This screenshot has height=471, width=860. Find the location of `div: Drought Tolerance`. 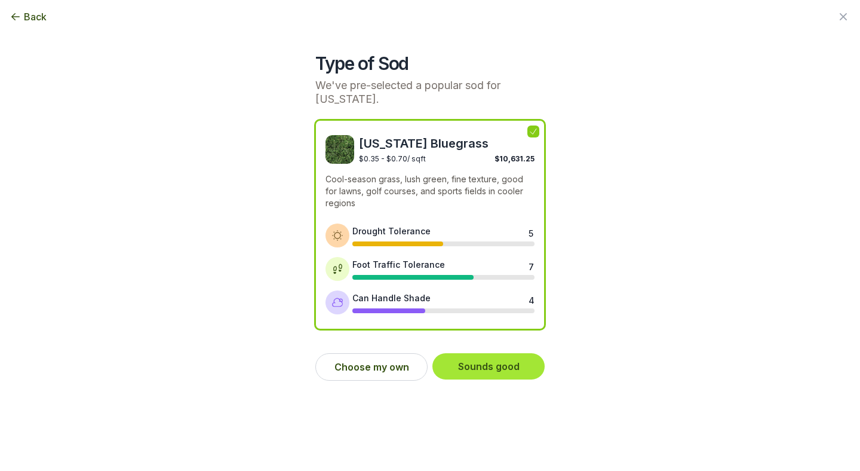

div: Drought Tolerance is located at coordinates (391, 231).